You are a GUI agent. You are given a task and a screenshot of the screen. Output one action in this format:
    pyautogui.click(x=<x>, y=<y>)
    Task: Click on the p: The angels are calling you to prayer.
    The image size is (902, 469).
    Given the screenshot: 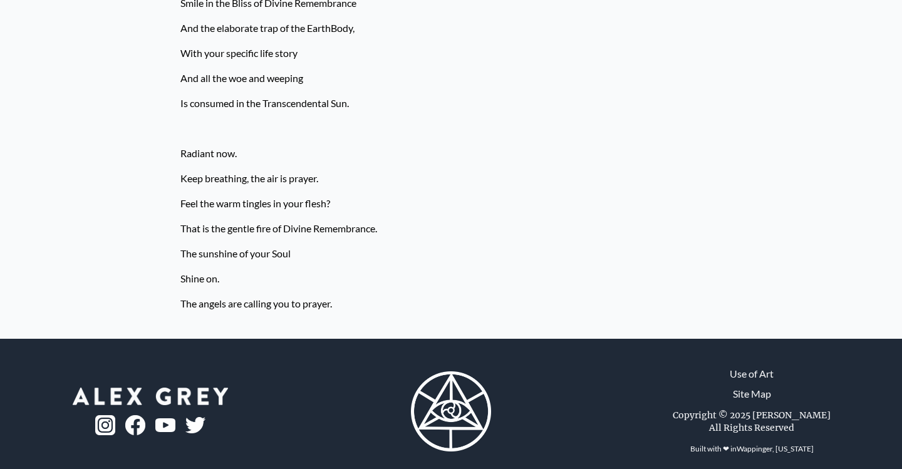 What is the action you would take?
    pyautogui.click(x=451, y=304)
    